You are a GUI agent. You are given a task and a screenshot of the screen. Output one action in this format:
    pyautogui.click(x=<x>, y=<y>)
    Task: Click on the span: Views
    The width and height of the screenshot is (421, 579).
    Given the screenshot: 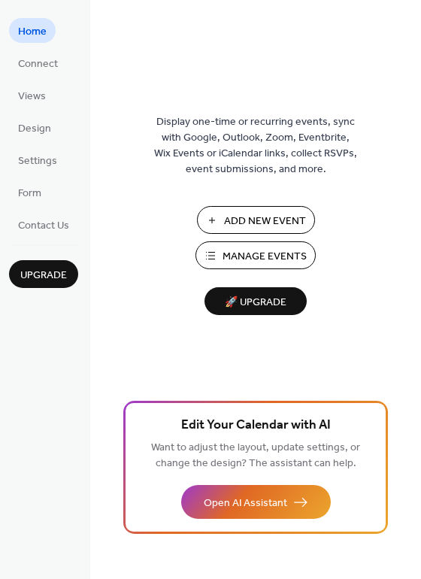 What is the action you would take?
    pyautogui.click(x=32, y=96)
    